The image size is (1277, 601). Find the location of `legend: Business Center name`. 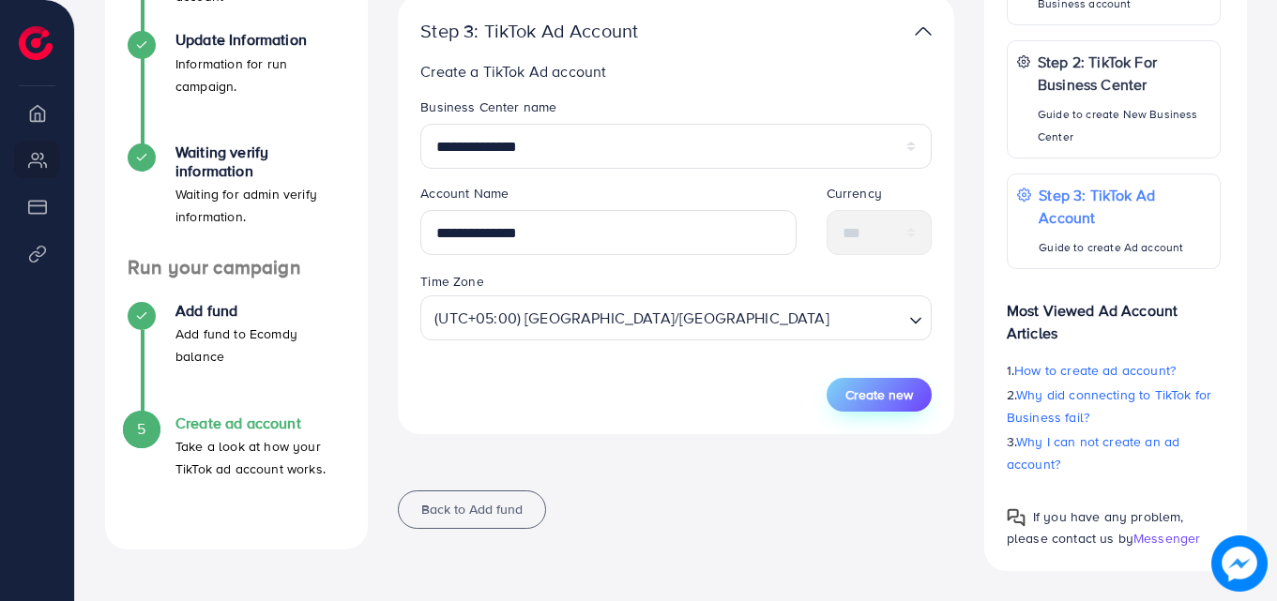

legend: Business Center name is located at coordinates (675, 111).